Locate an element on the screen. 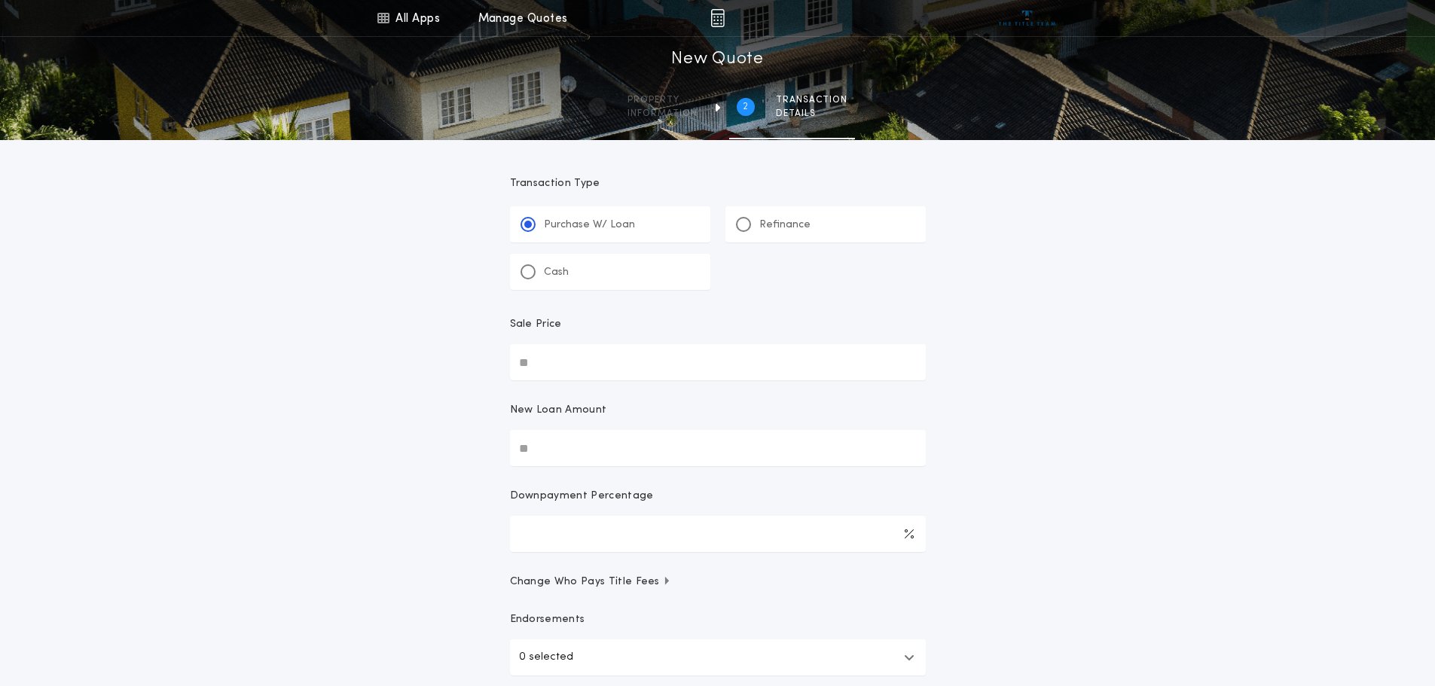  input: New Loan Amount is located at coordinates (718, 448).